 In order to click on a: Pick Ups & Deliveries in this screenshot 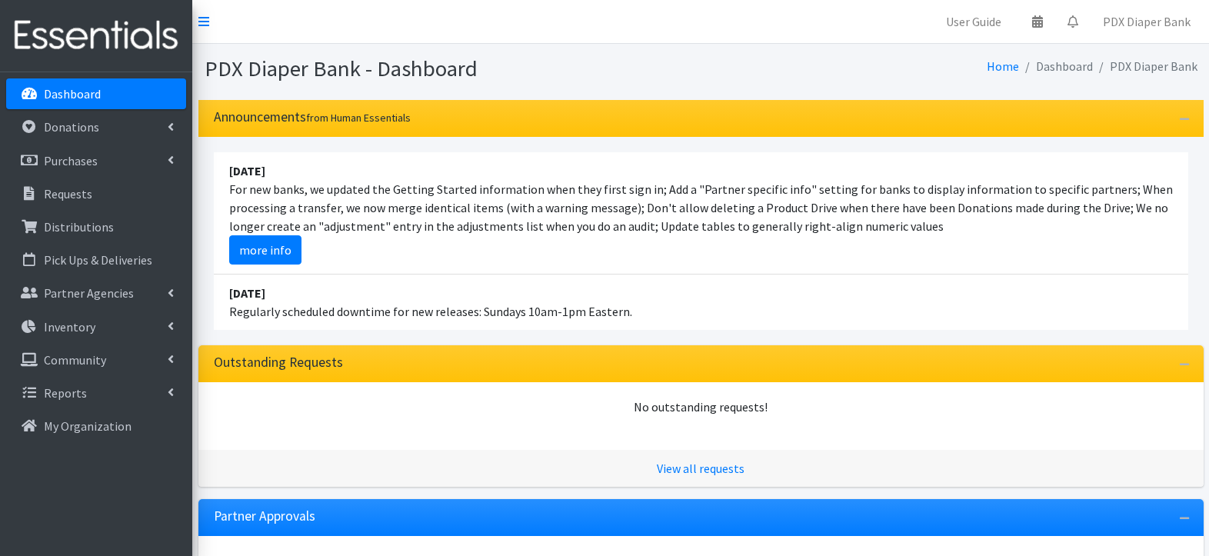, I will do `click(96, 260)`.